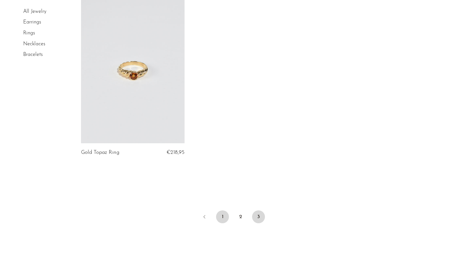 The height and width of the screenshot is (256, 463). What do you see at coordinates (100, 153) in the screenshot?
I see `a: Gold Topaz Ring` at bounding box center [100, 153].